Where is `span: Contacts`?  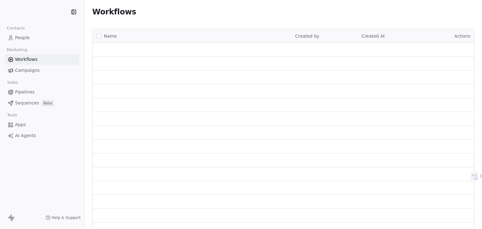
span: Contacts is located at coordinates (16, 28).